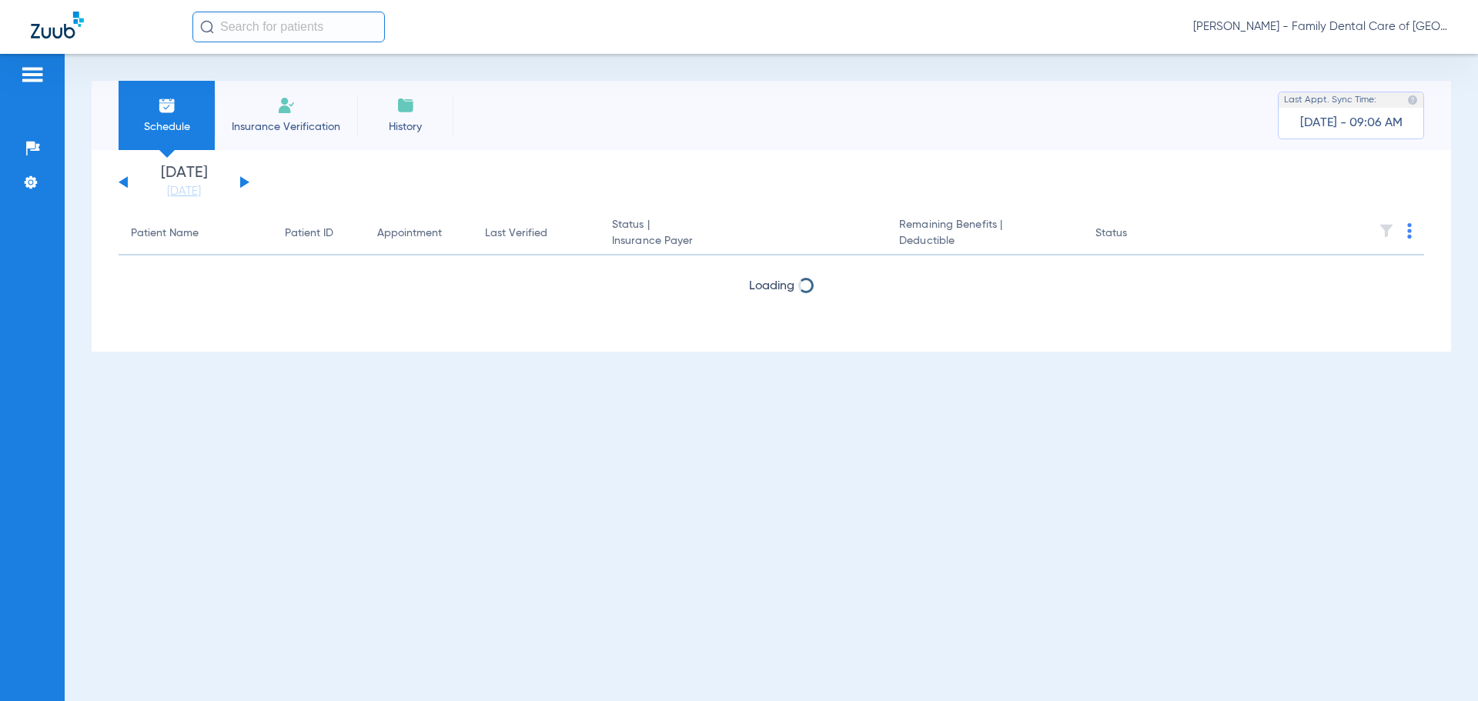 This screenshot has height=701, width=1478. Describe the element at coordinates (1386, 231) in the screenshot. I see `img: filter.svg` at that location.